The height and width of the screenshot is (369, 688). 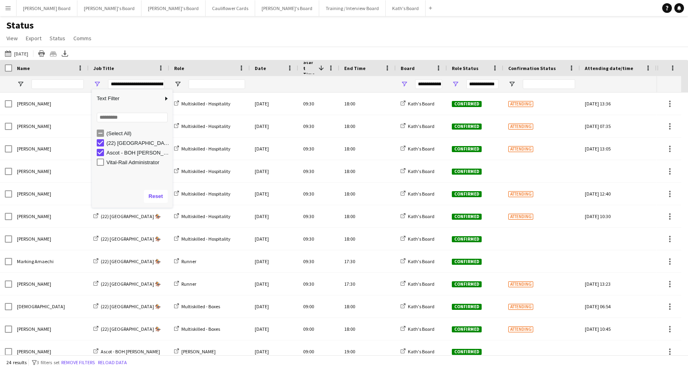 I want to click on app-action-btn: Crew files as ZIP, so click(x=53, y=54).